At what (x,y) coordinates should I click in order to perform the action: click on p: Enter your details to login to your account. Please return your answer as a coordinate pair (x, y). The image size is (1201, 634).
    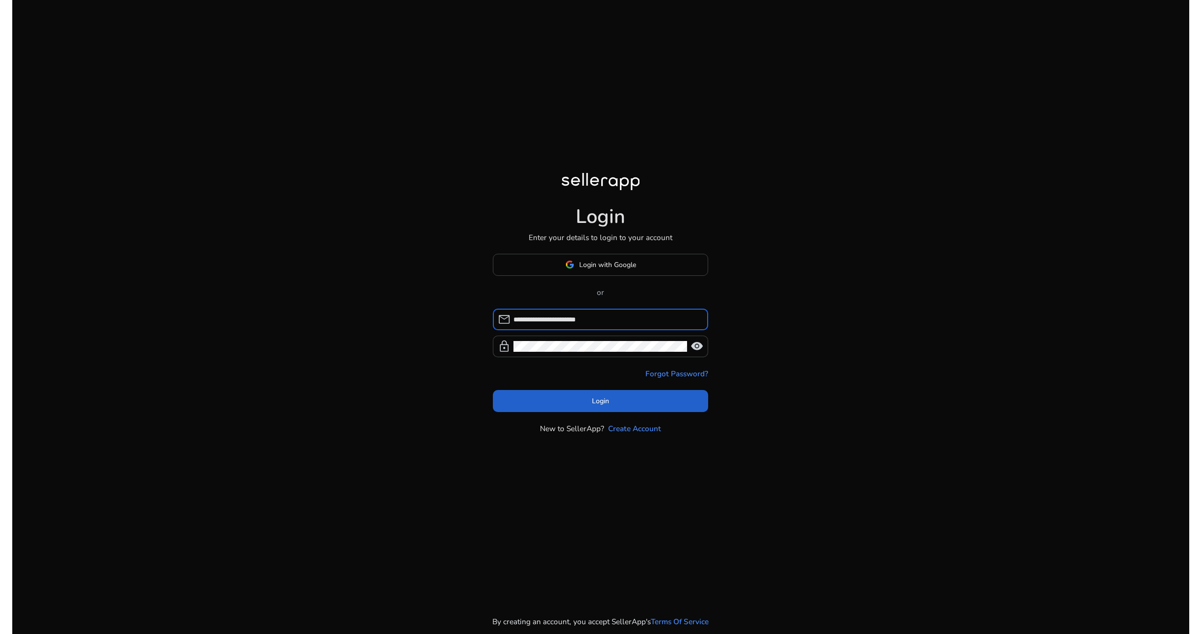
    Looking at the image, I should click on (600, 237).